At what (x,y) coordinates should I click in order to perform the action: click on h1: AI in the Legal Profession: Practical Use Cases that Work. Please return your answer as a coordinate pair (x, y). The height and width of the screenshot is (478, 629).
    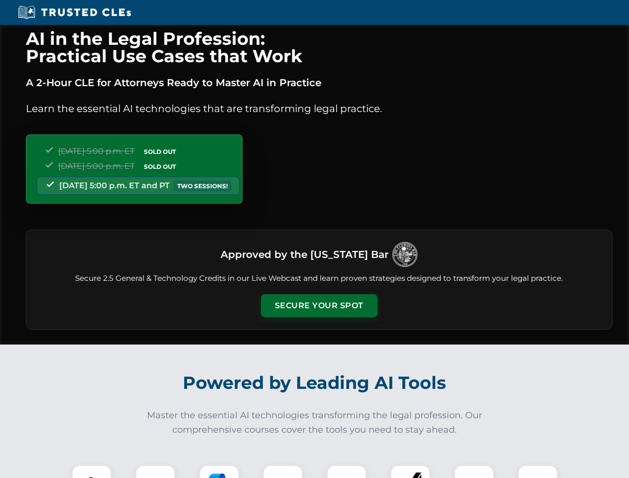
    Looking at the image, I should click on (319, 47).